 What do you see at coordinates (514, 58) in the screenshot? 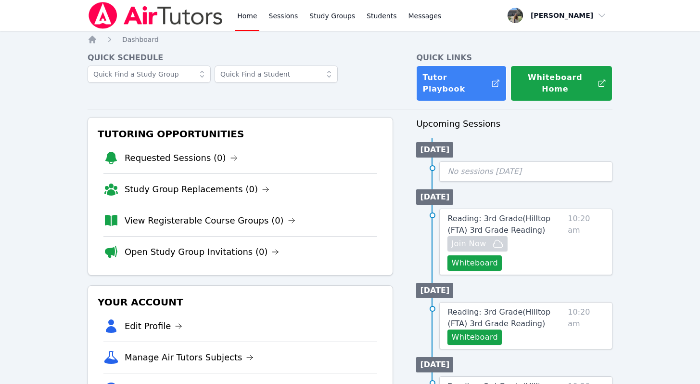
I see `h4: Quick Links` at bounding box center [514, 58].